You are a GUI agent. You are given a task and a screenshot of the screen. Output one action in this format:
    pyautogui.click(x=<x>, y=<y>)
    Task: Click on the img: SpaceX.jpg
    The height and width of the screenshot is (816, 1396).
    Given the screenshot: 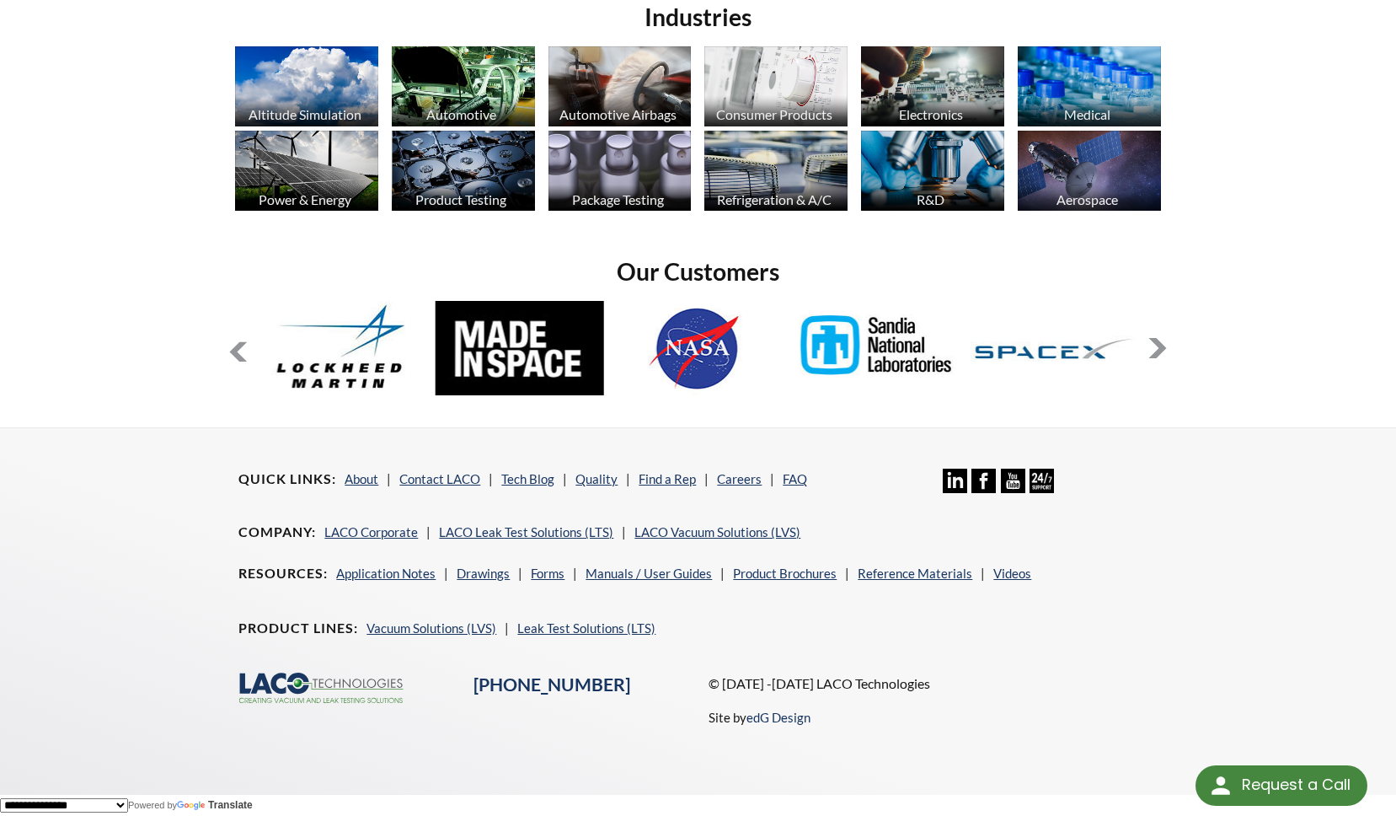 What is the action you would take?
    pyautogui.click(x=1055, y=348)
    